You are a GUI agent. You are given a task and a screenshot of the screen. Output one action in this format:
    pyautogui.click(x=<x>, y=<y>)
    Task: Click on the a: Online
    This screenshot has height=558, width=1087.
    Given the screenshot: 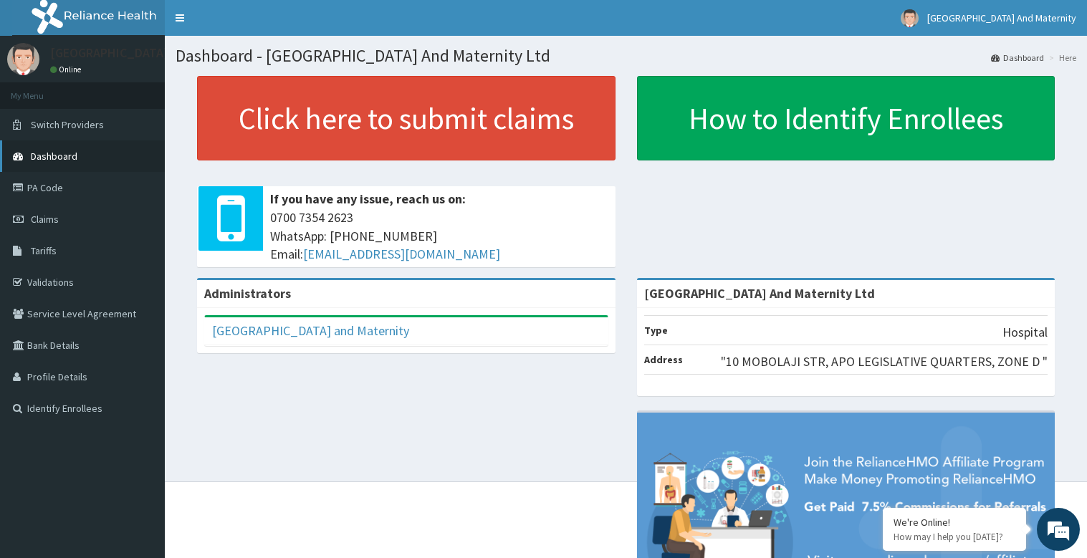 What is the action you would take?
    pyautogui.click(x=67, y=69)
    